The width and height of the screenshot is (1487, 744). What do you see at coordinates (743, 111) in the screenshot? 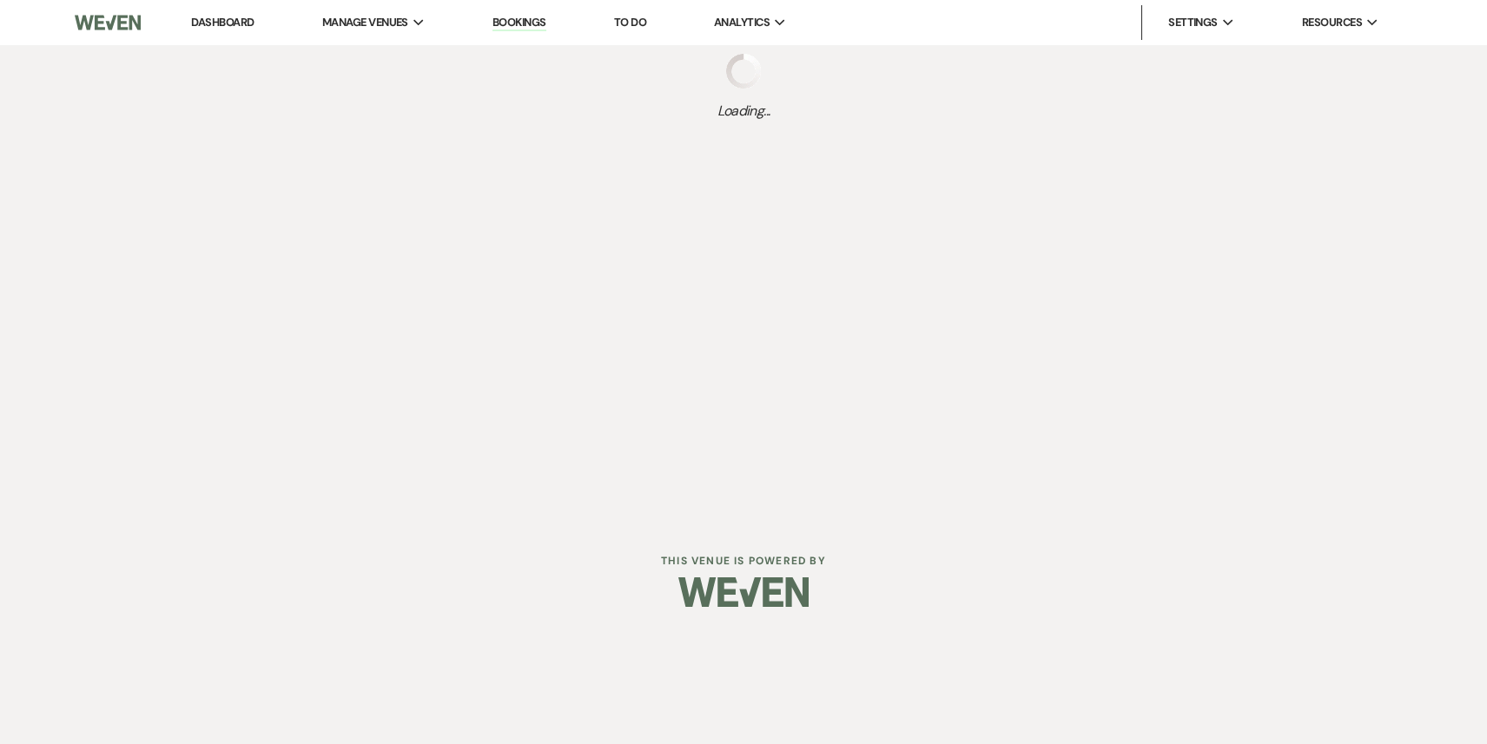
I see `span: Loading...` at bounding box center [743, 111].